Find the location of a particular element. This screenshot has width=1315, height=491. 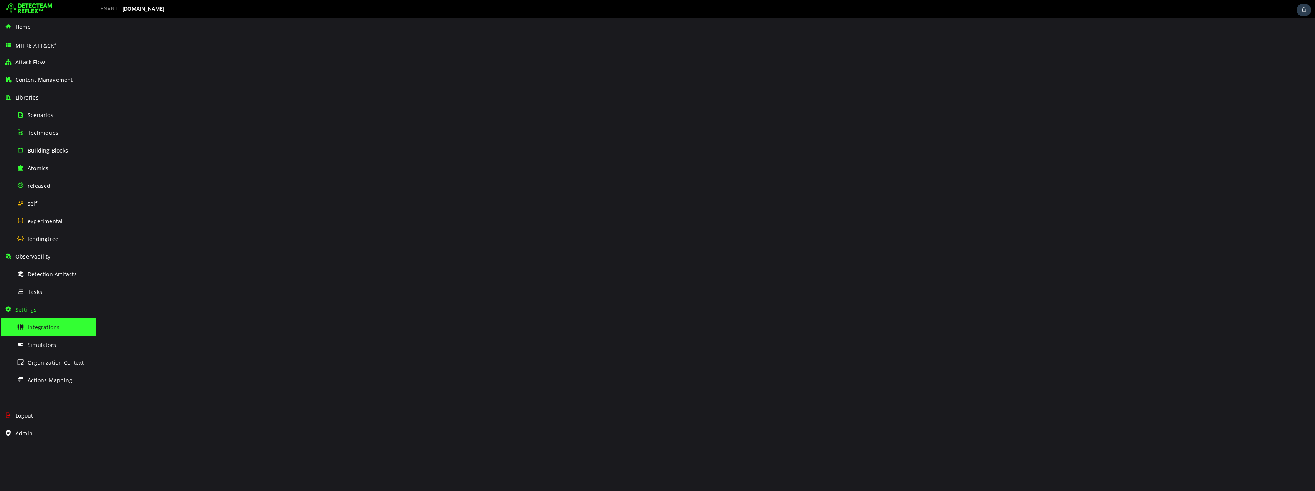

span: self is located at coordinates (32, 203).